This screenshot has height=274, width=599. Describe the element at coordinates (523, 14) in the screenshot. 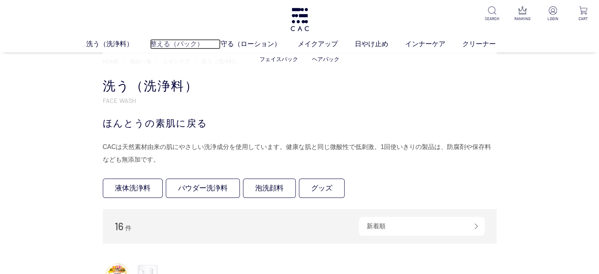

I see `a: RANKING` at that location.